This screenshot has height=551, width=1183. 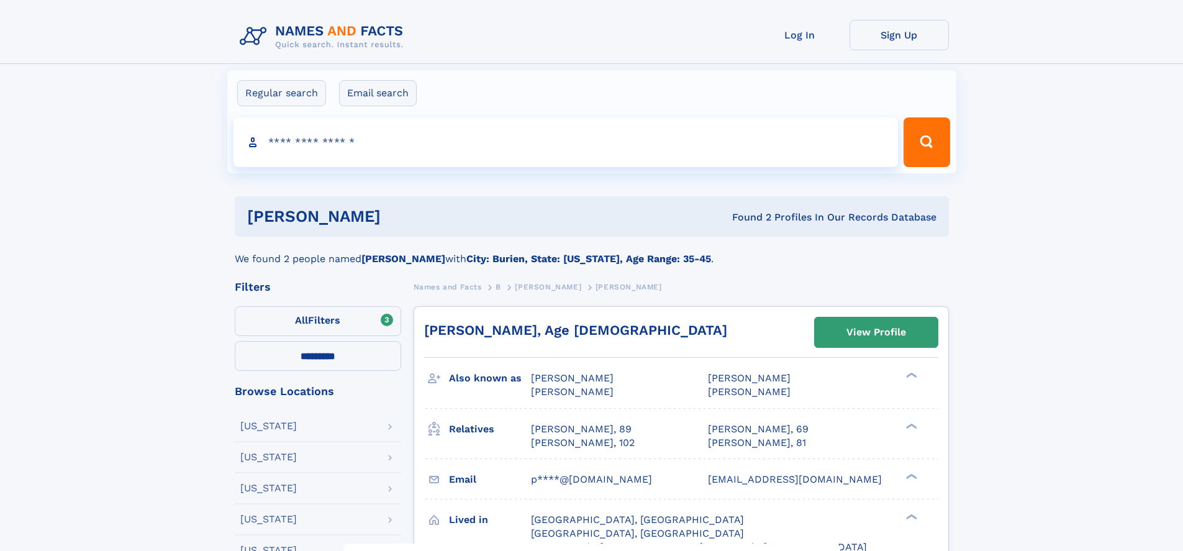 What do you see at coordinates (281, 93) in the screenshot?
I see `label: Regular search` at bounding box center [281, 93].